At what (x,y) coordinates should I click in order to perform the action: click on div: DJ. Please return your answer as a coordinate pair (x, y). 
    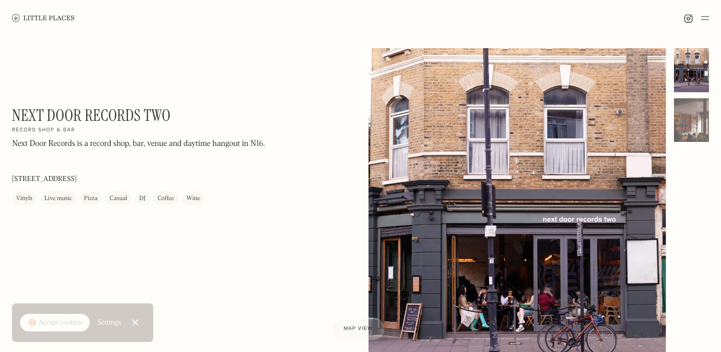
    Looking at the image, I should click on (142, 198).